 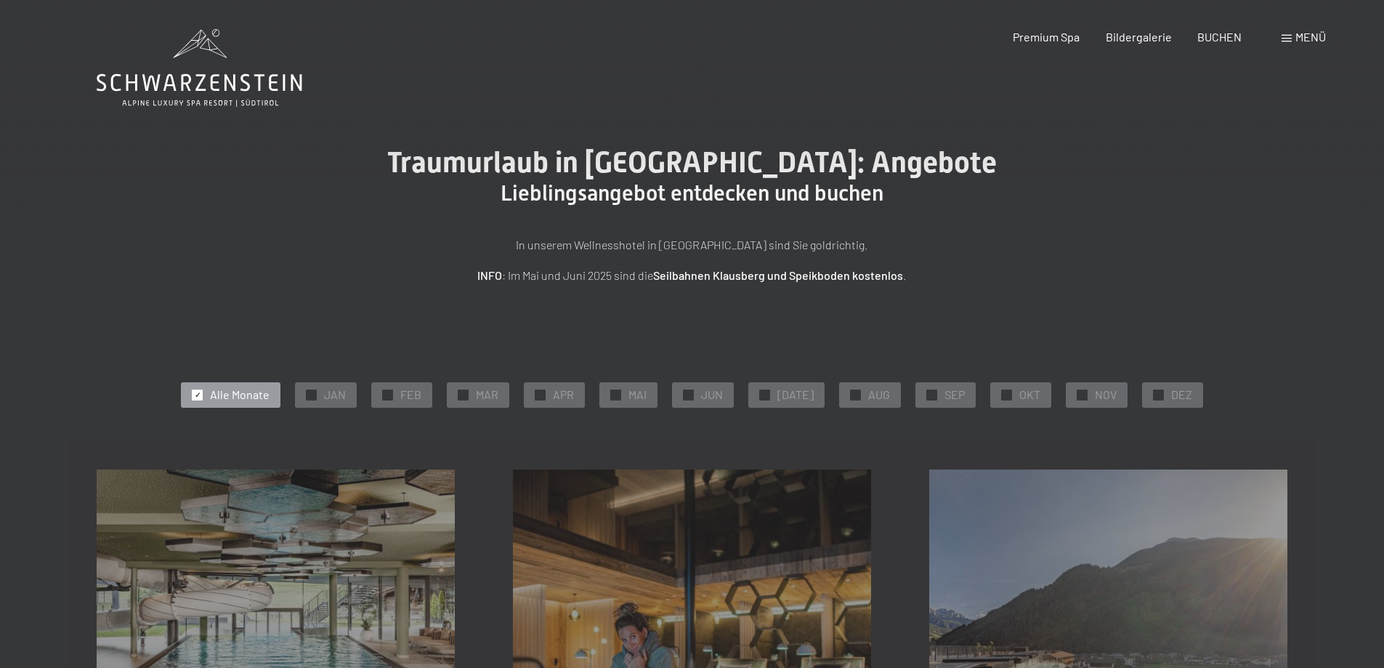 I want to click on span: JAN, so click(x=335, y=395).